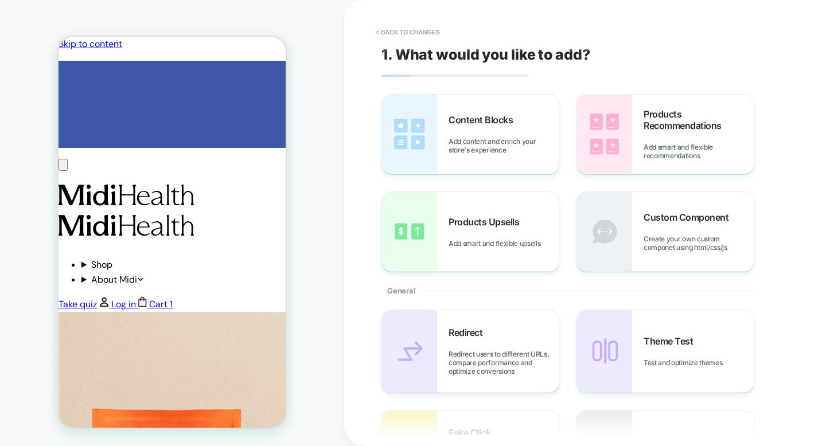  I want to click on a: Cart 1 item, so click(97, 267).